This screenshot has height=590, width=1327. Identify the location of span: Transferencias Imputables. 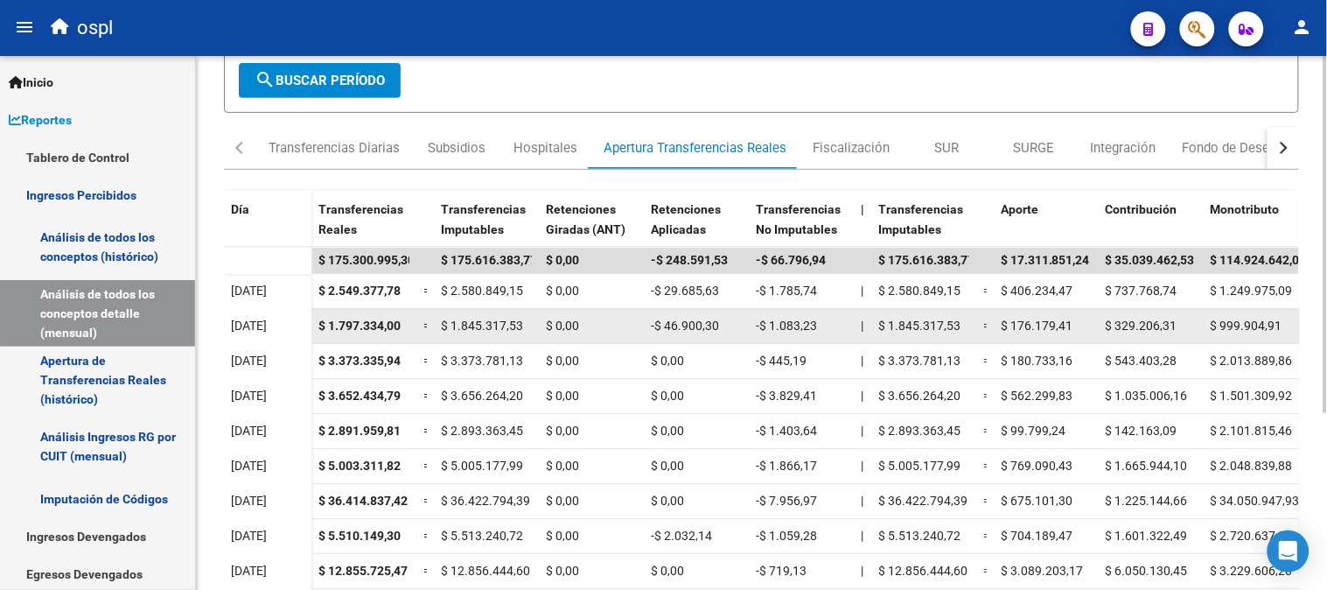
(920, 219).